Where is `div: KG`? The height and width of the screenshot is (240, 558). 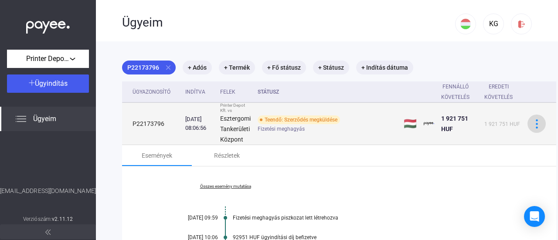 div: KG is located at coordinates (493, 24).